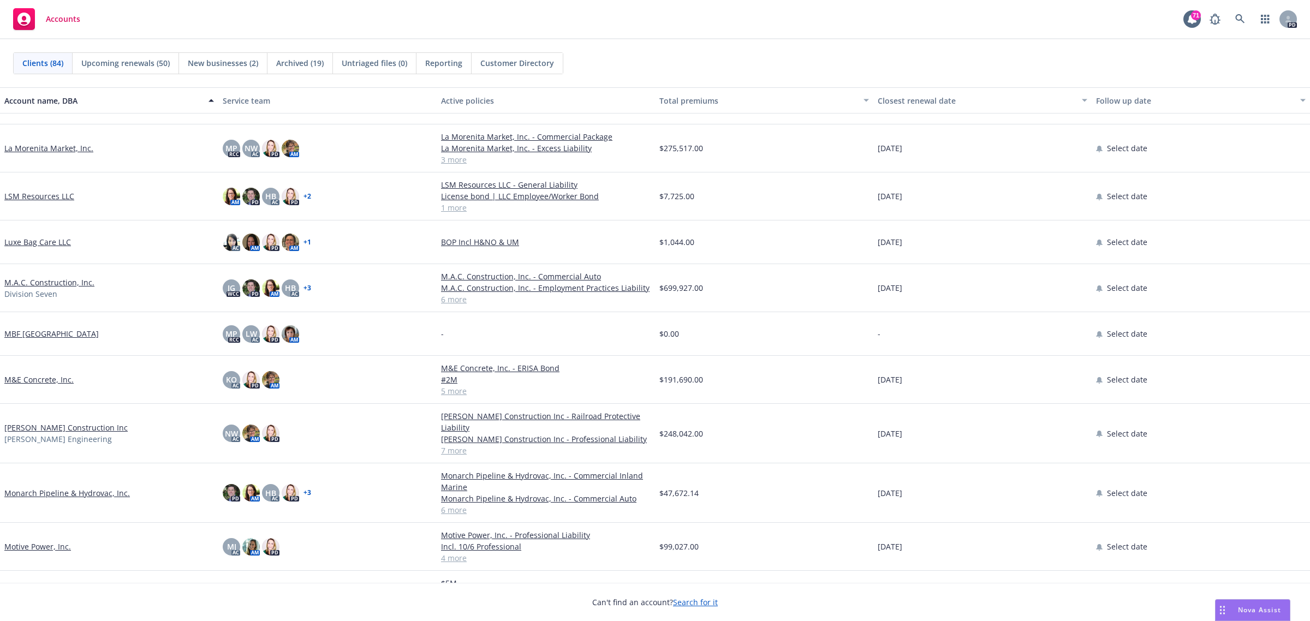 Image resolution: width=1310 pixels, height=621 pixels. I want to click on span: $191,690.00, so click(681, 379).